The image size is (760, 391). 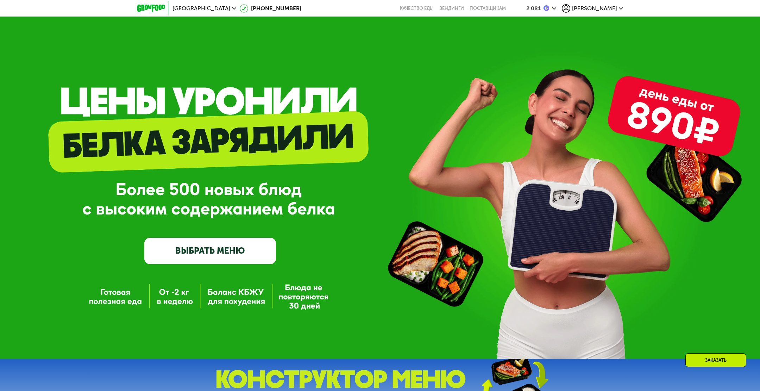 What do you see at coordinates (534, 8) in the screenshot?
I see `div: 2 081` at bounding box center [534, 8].